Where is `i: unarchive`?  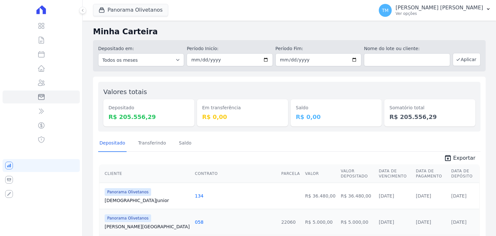 i: unarchive is located at coordinates (448, 158).